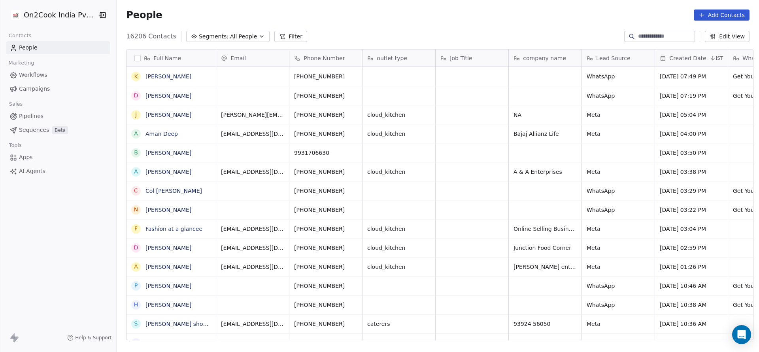  What do you see at coordinates (33, 75) in the screenshot?
I see `span: Workflows` at bounding box center [33, 75].